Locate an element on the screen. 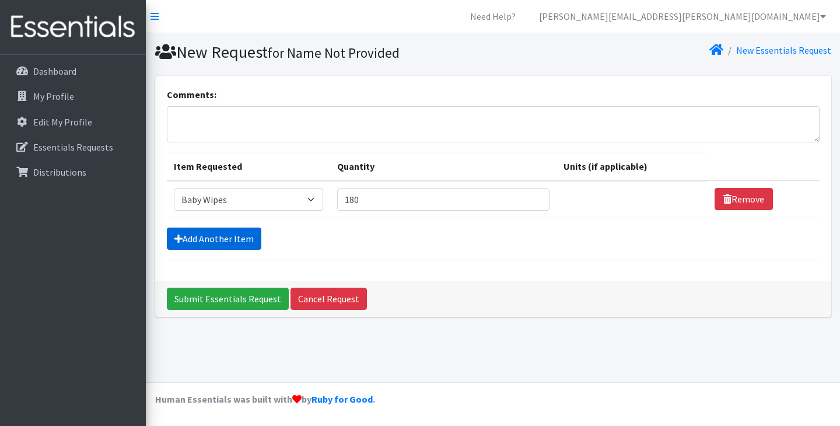 Image resolution: width=840 pixels, height=426 pixels. p: Dashboard is located at coordinates (55, 71).